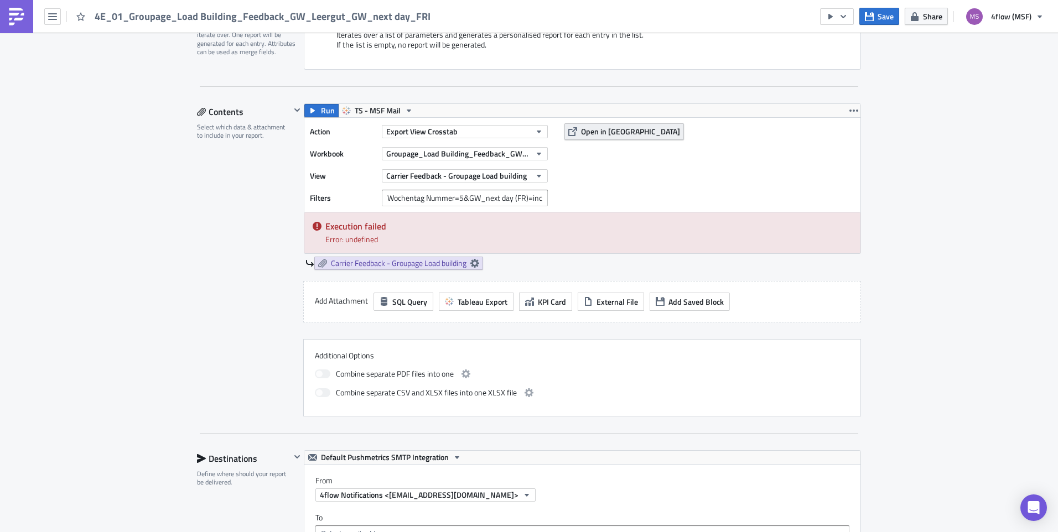  I want to click on p: Best regards, MSF Transport Control Tower, so click(266, 104).